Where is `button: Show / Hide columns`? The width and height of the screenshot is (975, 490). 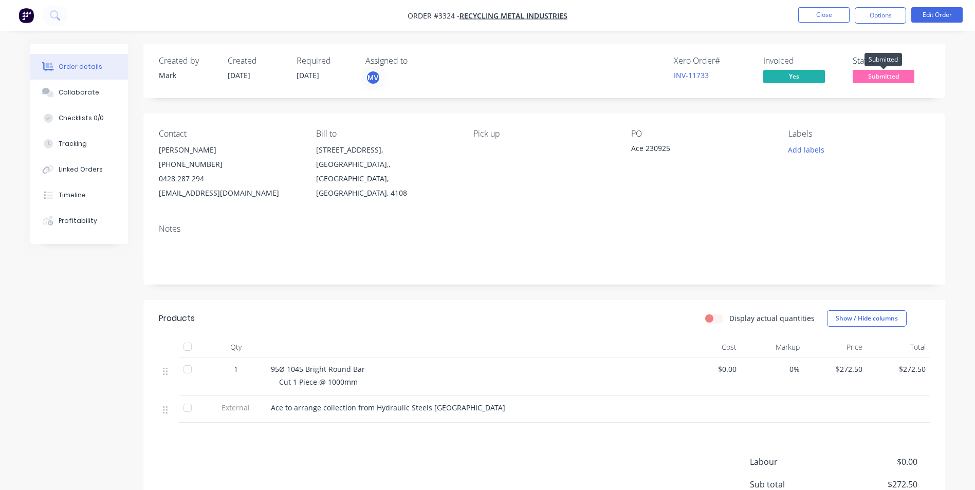
button: Show / Hide columns is located at coordinates (867, 319).